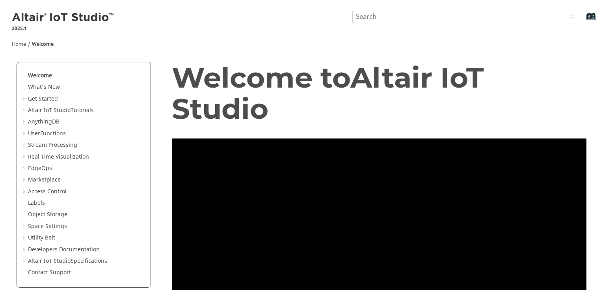  Describe the element at coordinates (61, 110) in the screenshot. I see `a: Altair IoT StudioTutorials` at that location.